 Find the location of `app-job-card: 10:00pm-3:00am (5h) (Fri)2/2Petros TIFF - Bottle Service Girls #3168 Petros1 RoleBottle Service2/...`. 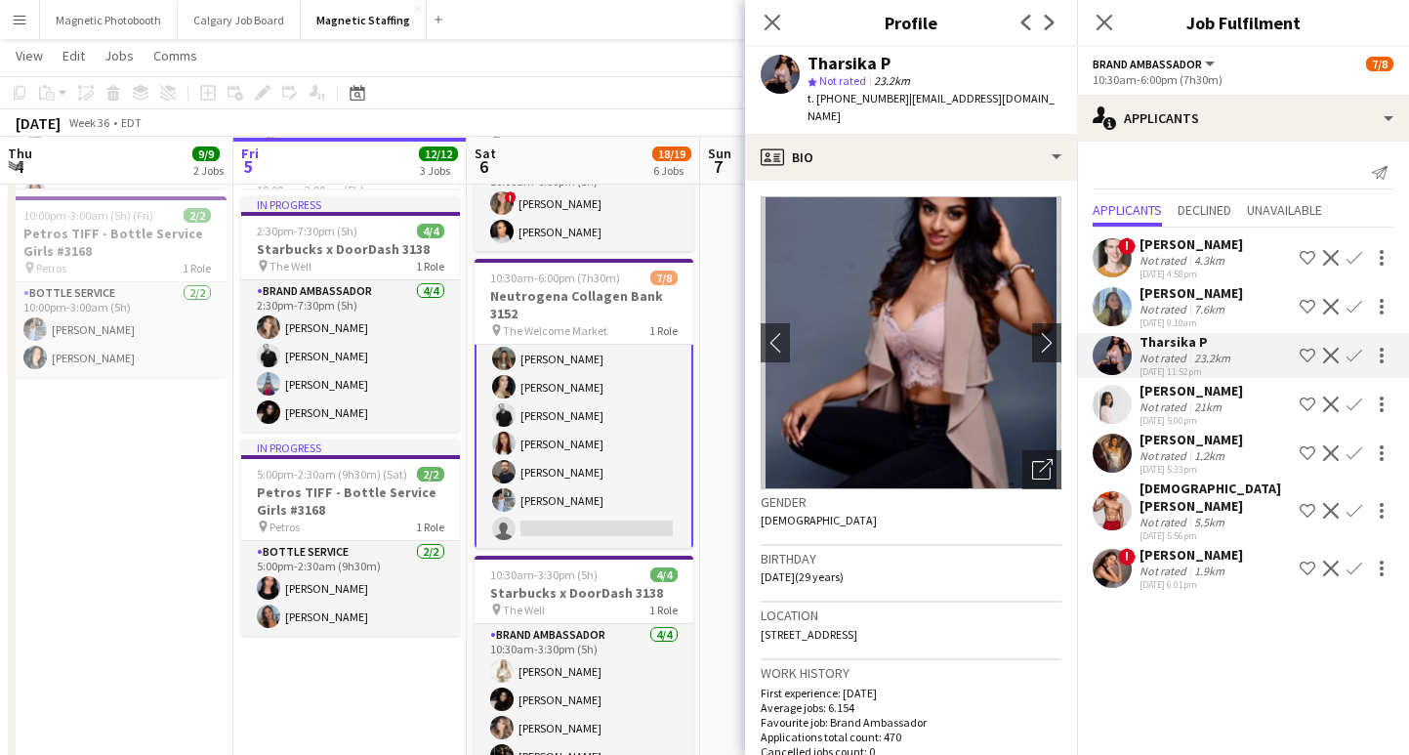

app-job-card: 10:00pm-3:00am (5h) (Fri)2/2Petros TIFF - Bottle Service Girls #3168 Petros1 RoleBottle Service2/... is located at coordinates (117, 286).